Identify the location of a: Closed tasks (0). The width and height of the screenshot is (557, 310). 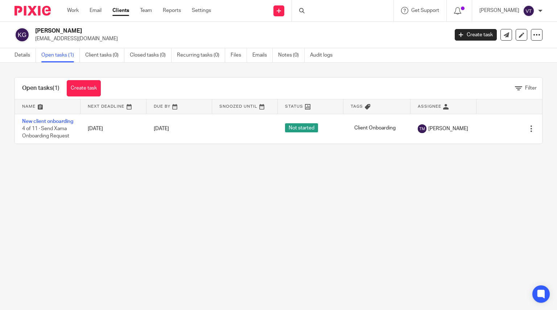
(150, 55).